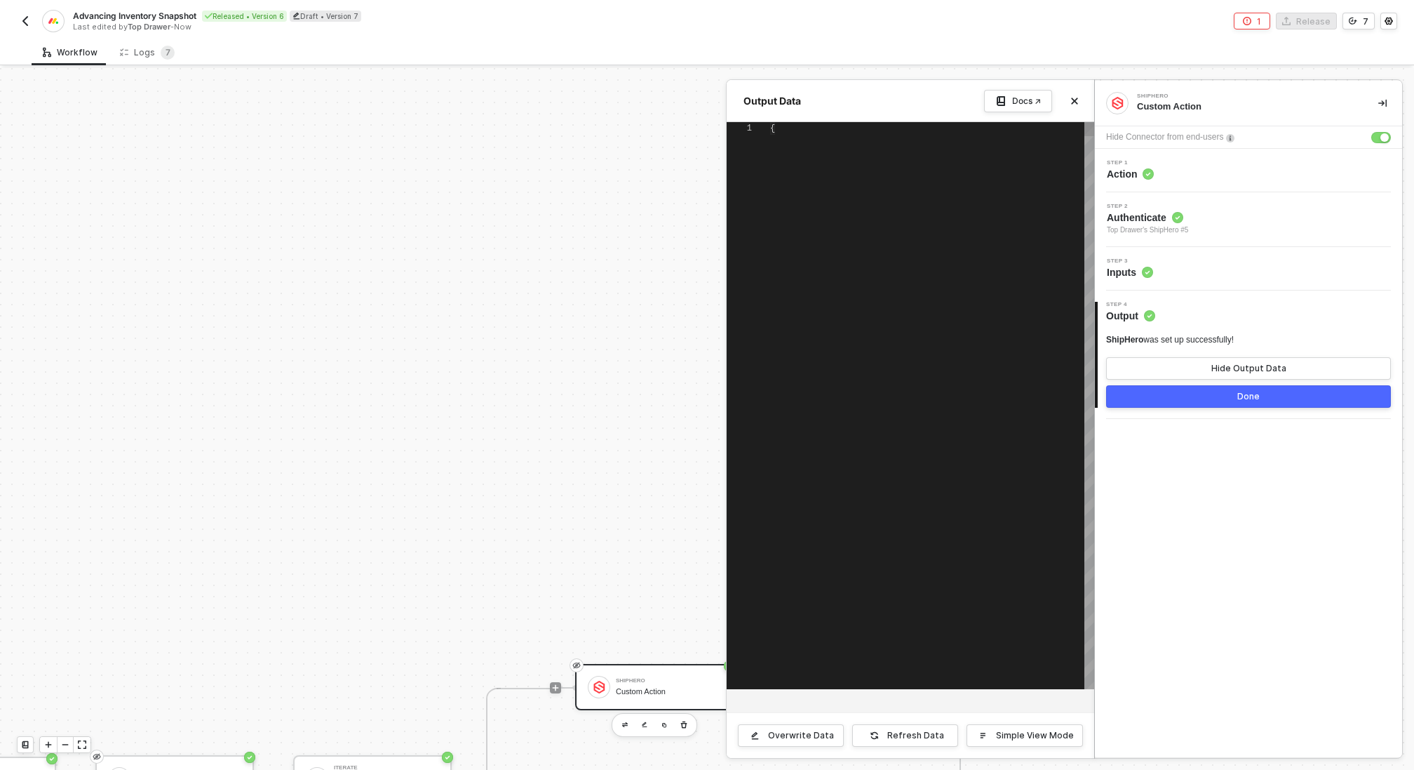 The width and height of the screenshot is (1414, 770). Describe the element at coordinates (915, 735) in the screenshot. I see `div: Refresh Data` at that location.